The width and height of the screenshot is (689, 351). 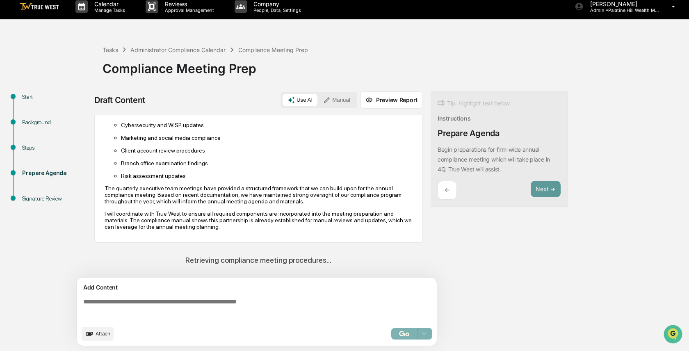 What do you see at coordinates (79, 24) in the screenshot?
I see `p: How can we help?` at bounding box center [79, 24].